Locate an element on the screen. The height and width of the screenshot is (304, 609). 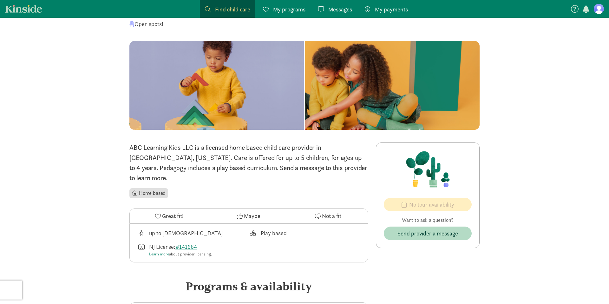
div: Programs & availability is located at coordinates (249, 286).